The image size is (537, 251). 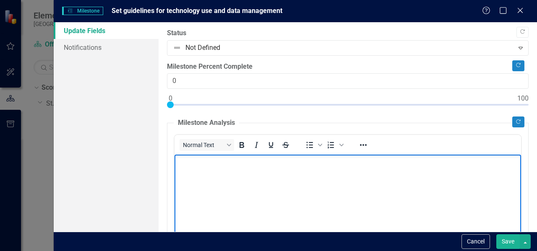 What do you see at coordinates (271, 145) in the screenshot?
I see `button: Underline` at bounding box center [271, 145].